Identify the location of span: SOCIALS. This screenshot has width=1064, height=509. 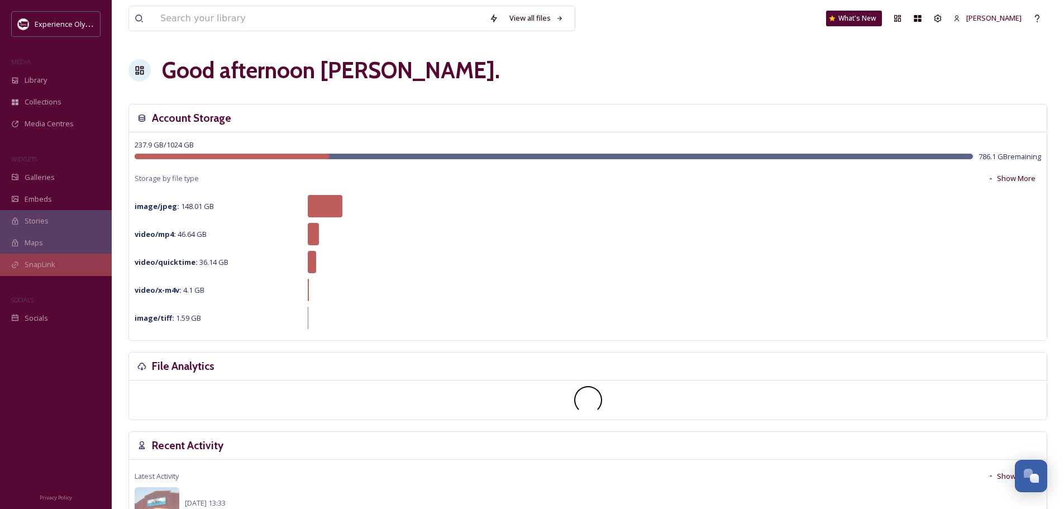
(22, 299).